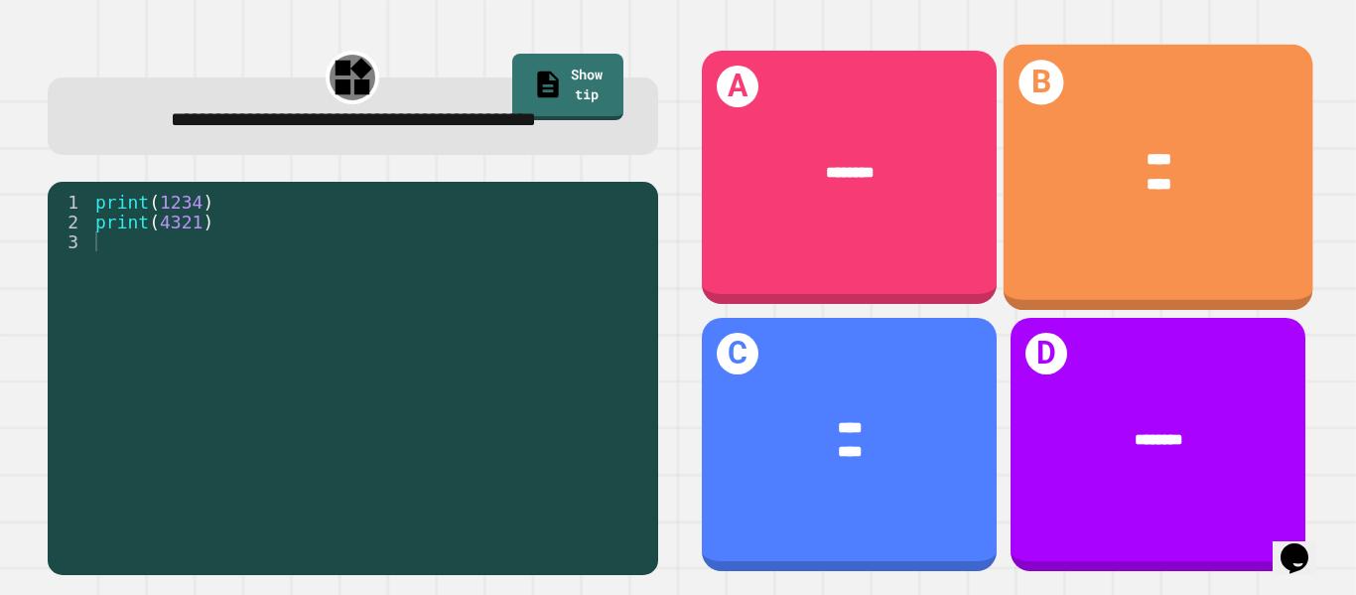 This screenshot has height=595, width=1356. Describe the element at coordinates (69, 201) in the screenshot. I see `div: 1` at that location.